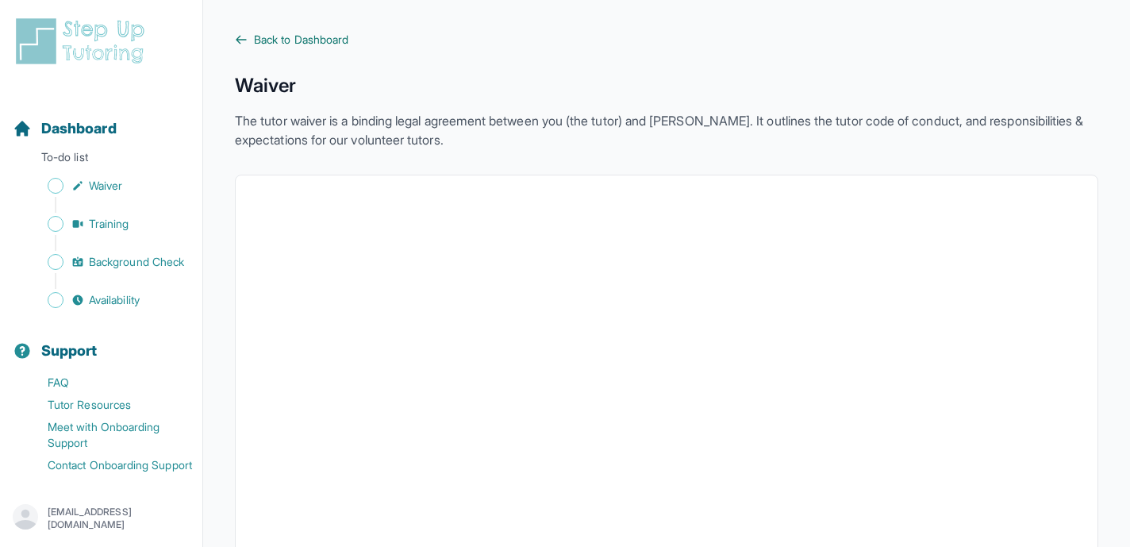 The image size is (1130, 547). I want to click on a: Back to Dashboard, so click(666, 40).